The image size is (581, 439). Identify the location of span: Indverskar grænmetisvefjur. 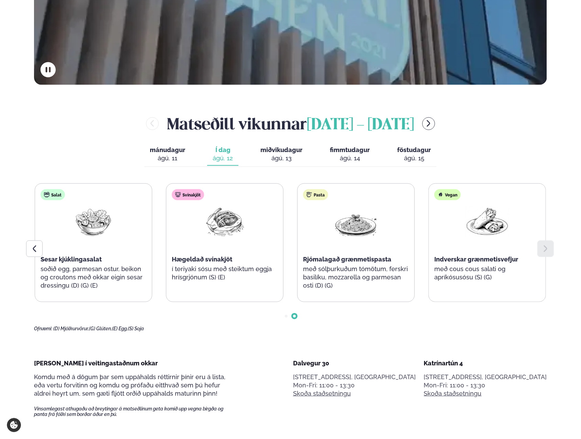
(476, 259).